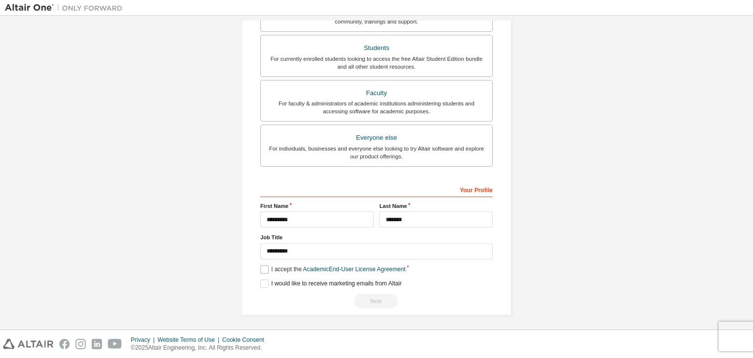 The width and height of the screenshot is (753, 358). I want to click on div: Email already exists, so click(377, 301).